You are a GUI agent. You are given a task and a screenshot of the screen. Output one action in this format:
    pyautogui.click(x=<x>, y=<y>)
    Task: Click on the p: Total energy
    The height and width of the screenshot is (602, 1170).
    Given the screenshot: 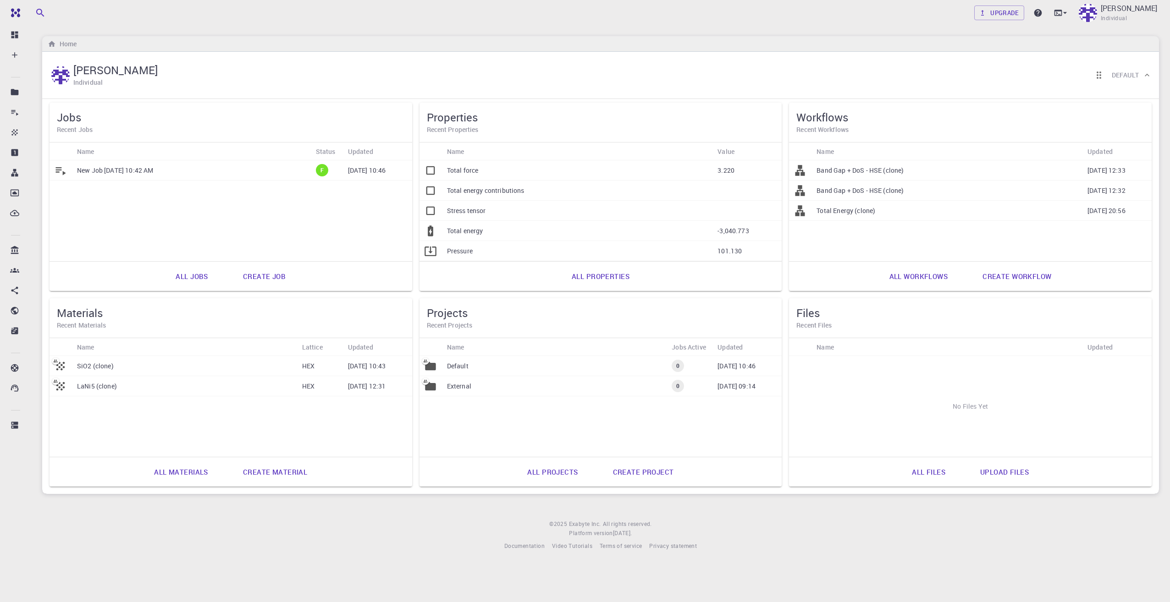 What is the action you would take?
    pyautogui.click(x=465, y=231)
    